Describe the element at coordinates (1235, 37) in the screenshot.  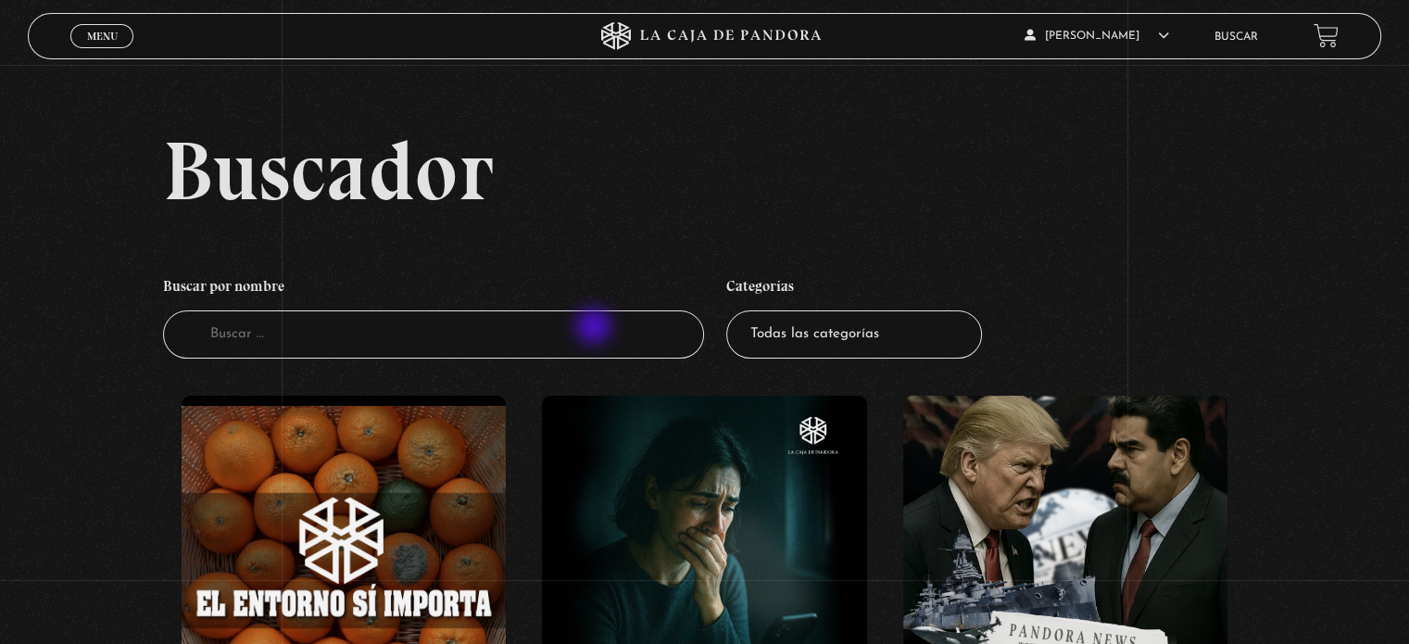
I see `a: Buscar` at that location.